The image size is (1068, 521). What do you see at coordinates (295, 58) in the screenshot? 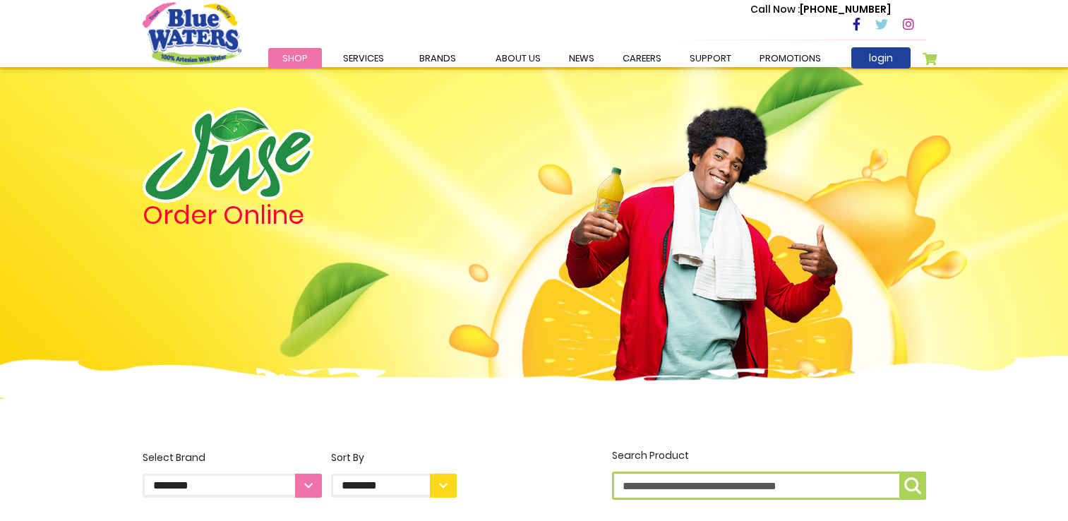
I see `span: Shop` at bounding box center [295, 58].